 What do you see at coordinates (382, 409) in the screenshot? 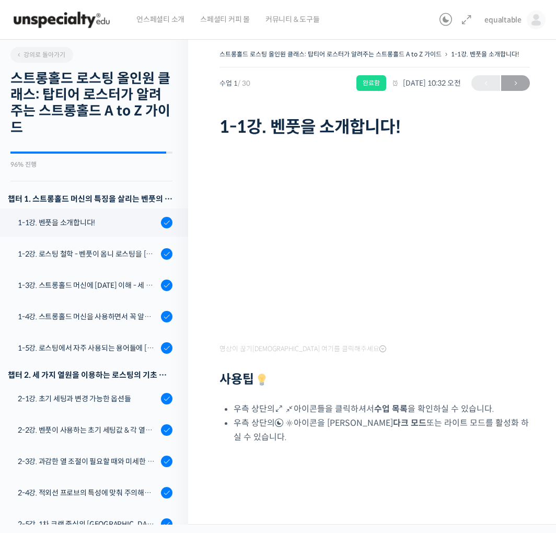
I see `li: 우측 상단의 아이콘들을 클릭하셔서 을 확인하실 수 있습니다.` at bounding box center [382, 409].